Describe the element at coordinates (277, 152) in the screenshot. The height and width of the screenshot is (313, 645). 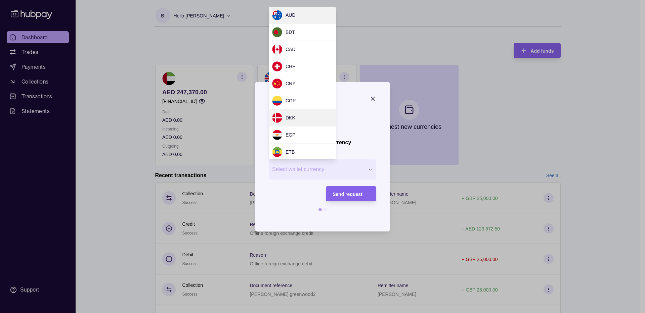
I see `img: et` at that location.